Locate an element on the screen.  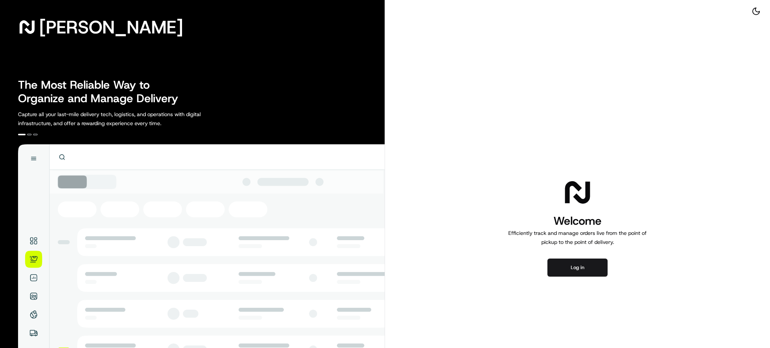
h2: The Most Reliable Way to Organize and Manage Delivery is located at coordinates (102, 92).